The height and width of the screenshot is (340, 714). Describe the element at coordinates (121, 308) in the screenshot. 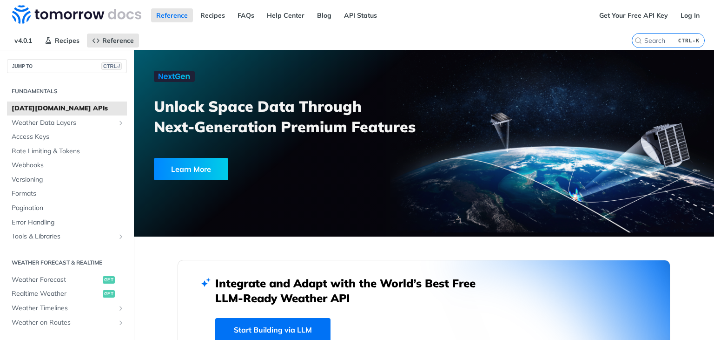

I see `button: Show subpages for Weather Timelines` at that location.